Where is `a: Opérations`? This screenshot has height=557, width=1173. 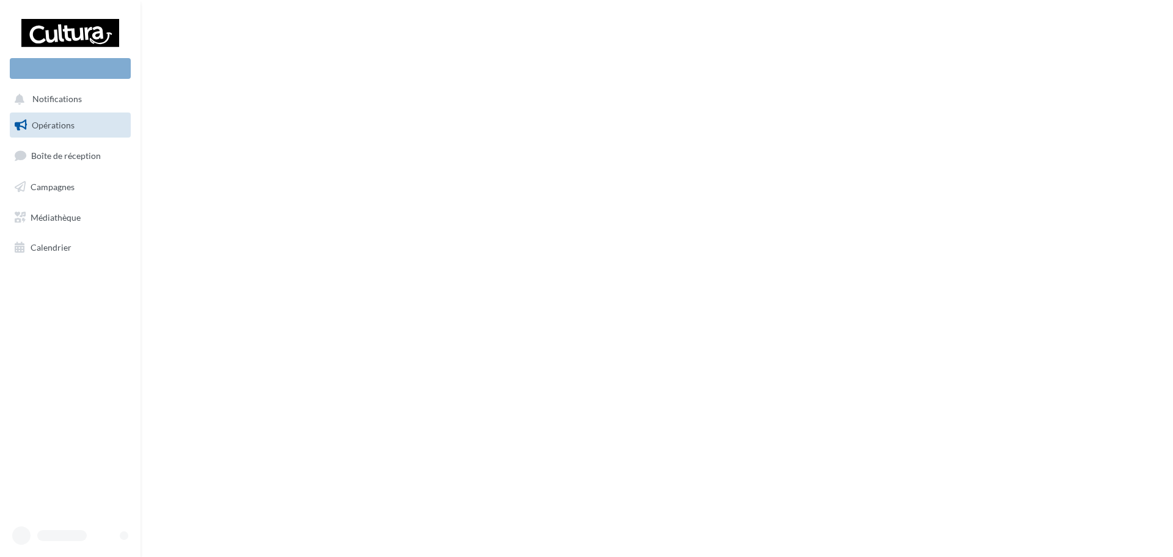
a: Opérations is located at coordinates (70, 125).